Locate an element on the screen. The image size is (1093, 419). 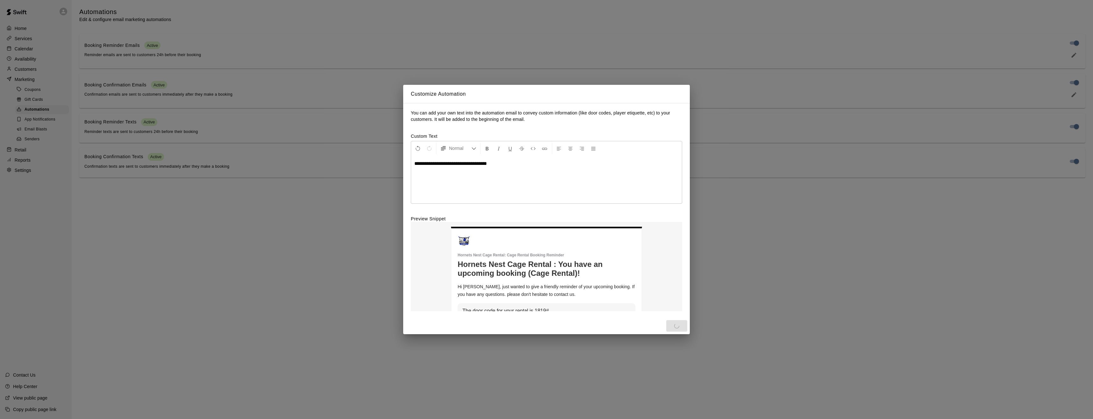
button: Center Align is located at coordinates (570, 148).